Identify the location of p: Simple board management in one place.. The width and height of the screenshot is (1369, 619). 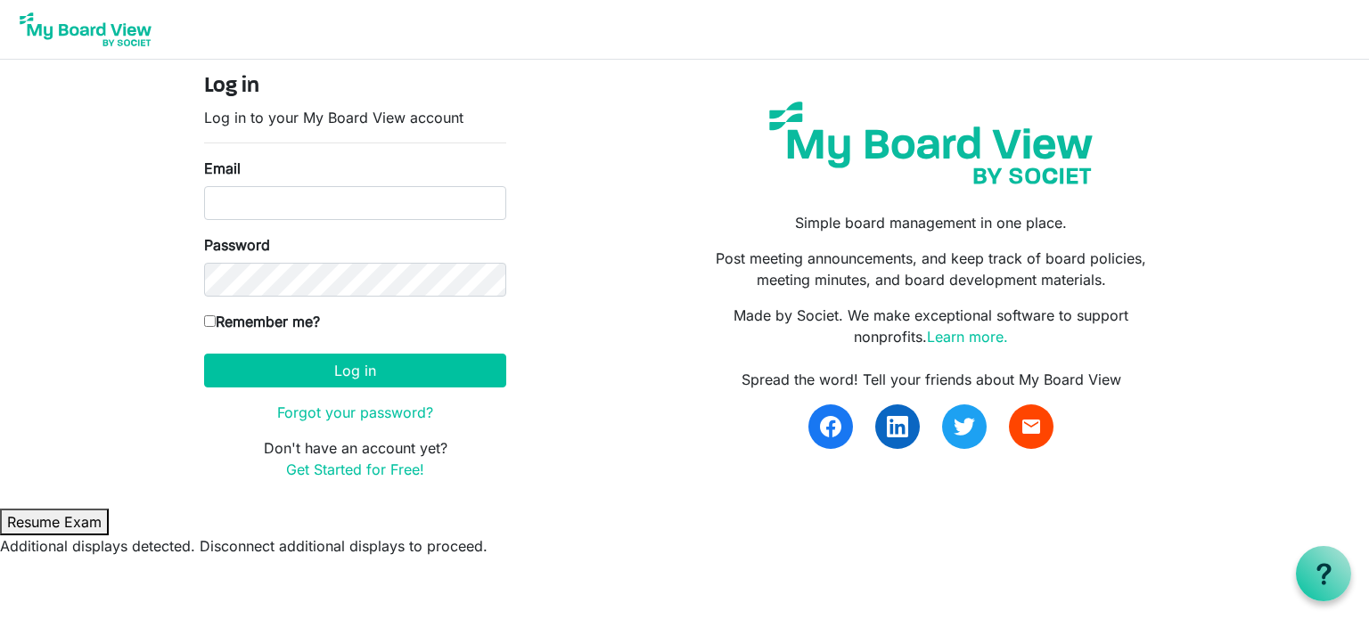
(931, 223).